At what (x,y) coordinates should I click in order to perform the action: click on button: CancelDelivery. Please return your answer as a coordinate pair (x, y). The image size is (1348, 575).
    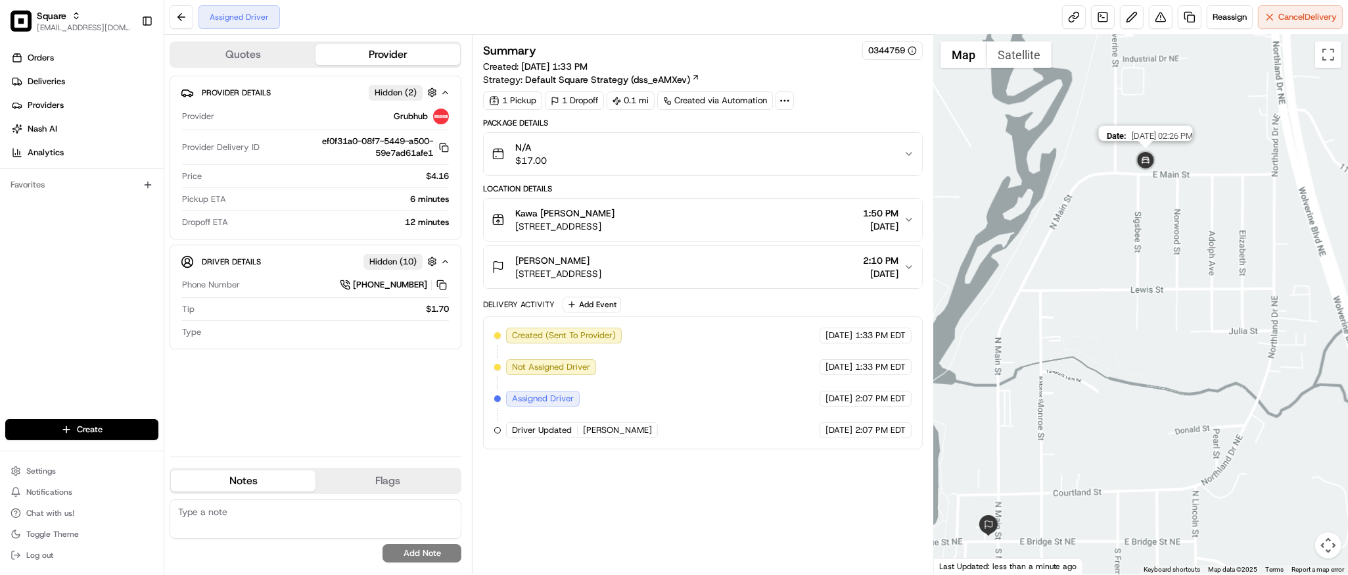
    Looking at the image, I should click on (1300, 17).